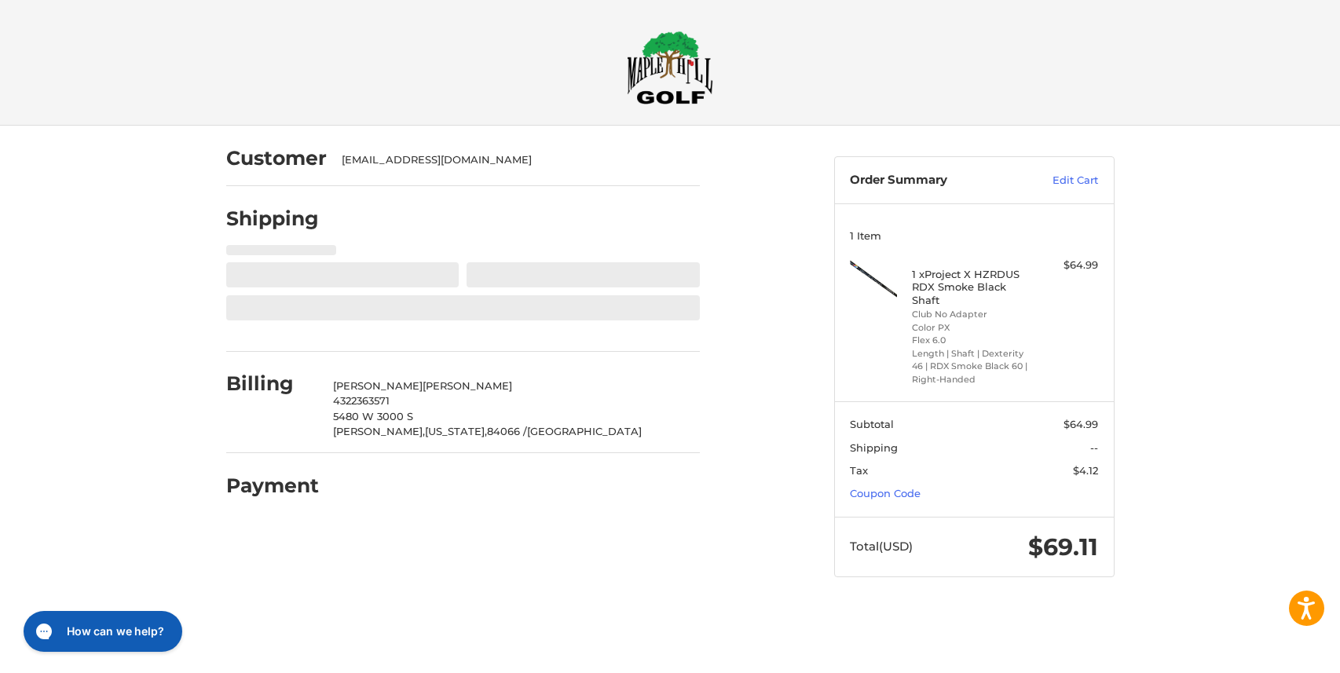 The width and height of the screenshot is (1340, 673). I want to click on span: 4322363571, so click(361, 401).